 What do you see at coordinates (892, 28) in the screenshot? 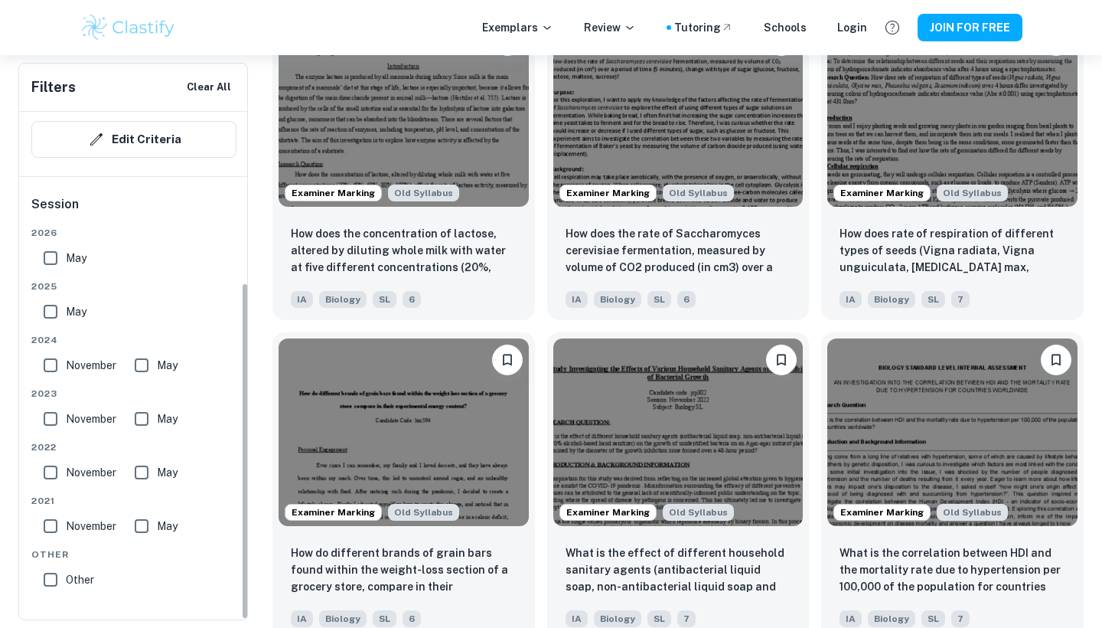
I see `button: Help and Feedback` at bounding box center [892, 28].